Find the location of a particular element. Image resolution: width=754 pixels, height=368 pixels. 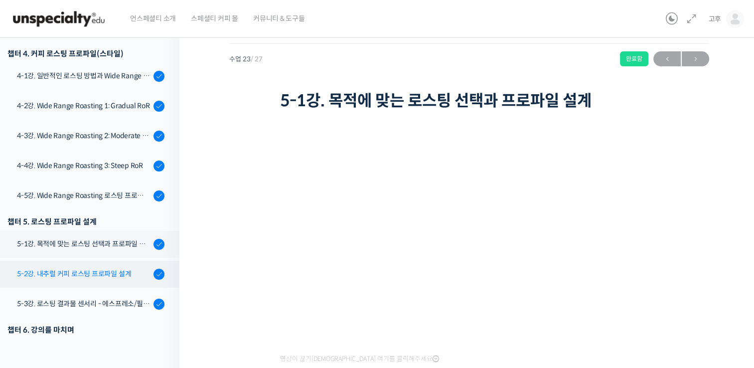

span: 대화 is located at coordinates (97, 304).